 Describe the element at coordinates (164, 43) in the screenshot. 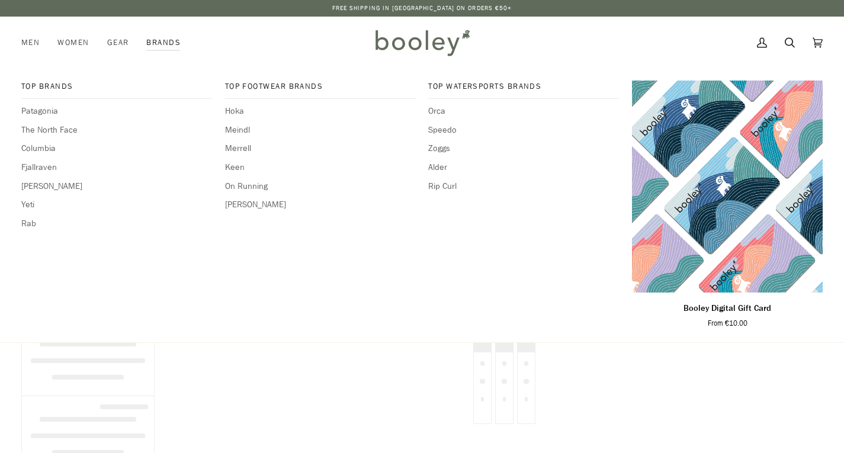

I see `a: Brands` at that location.